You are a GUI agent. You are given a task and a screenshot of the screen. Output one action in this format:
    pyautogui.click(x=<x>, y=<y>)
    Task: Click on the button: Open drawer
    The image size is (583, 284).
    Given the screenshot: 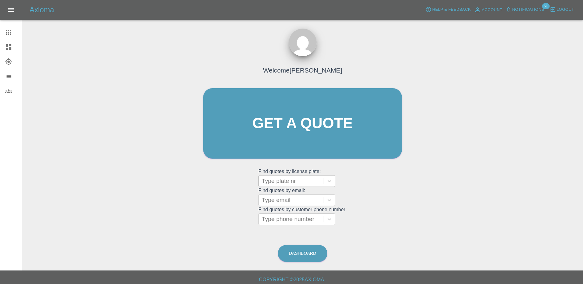 What is the action you would take?
    pyautogui.click(x=11, y=10)
    